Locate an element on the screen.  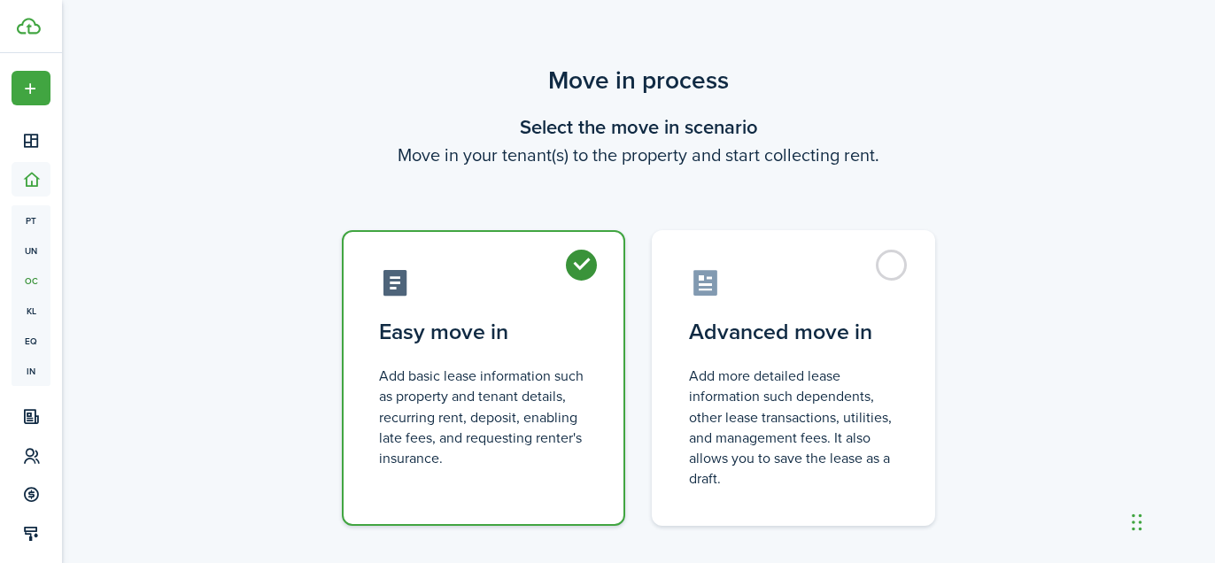
a: pt is located at coordinates (31, 221).